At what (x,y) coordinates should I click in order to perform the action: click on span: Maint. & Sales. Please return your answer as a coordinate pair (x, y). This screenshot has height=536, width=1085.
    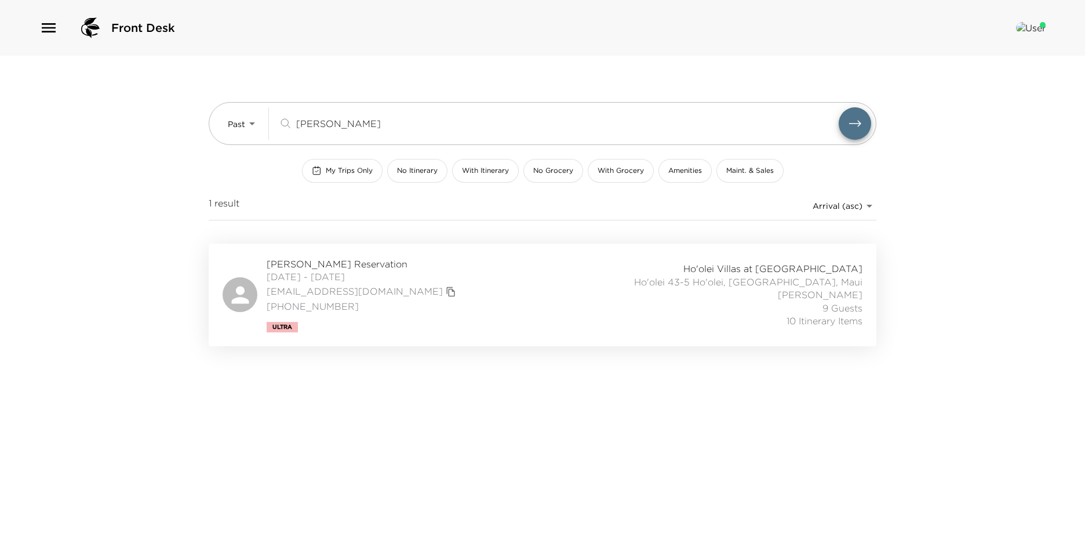
    Looking at the image, I should click on (750, 170).